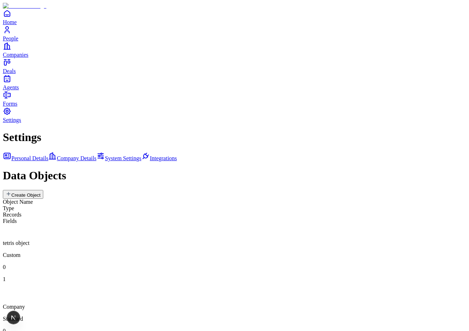 This screenshot has width=469, height=331. What do you see at coordinates (234, 208) in the screenshot?
I see `div: Type` at bounding box center [234, 208].